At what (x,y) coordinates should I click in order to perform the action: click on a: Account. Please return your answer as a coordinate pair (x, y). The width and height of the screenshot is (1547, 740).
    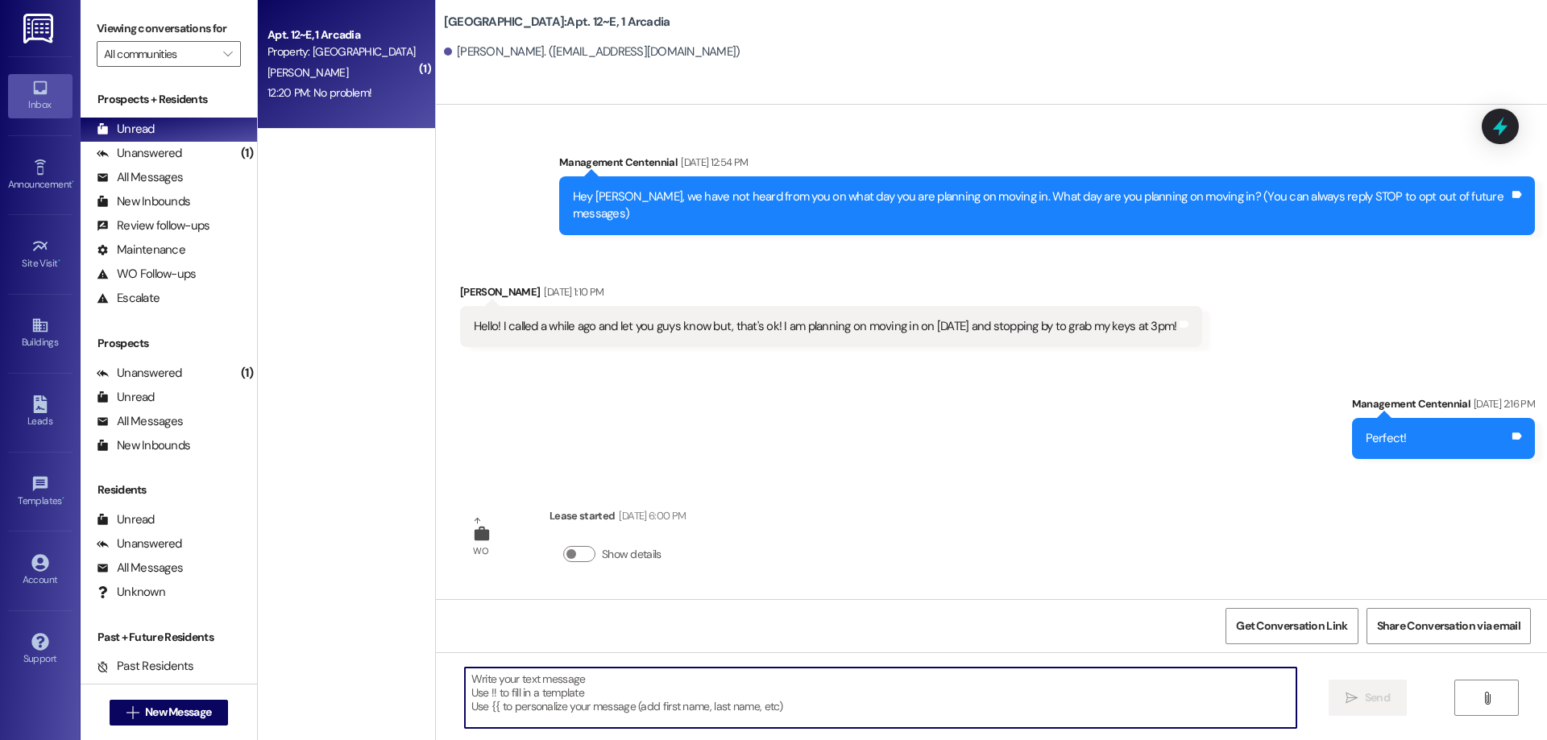
    Looking at the image, I should click on (40, 571).